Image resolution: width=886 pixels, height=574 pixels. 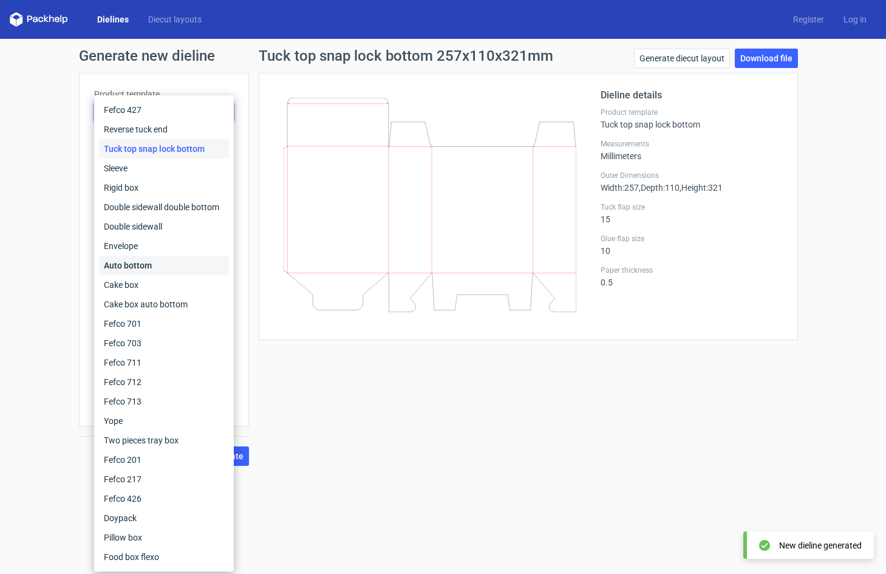 What do you see at coordinates (164, 518) in the screenshot?
I see `div: Doypack` at bounding box center [164, 518].